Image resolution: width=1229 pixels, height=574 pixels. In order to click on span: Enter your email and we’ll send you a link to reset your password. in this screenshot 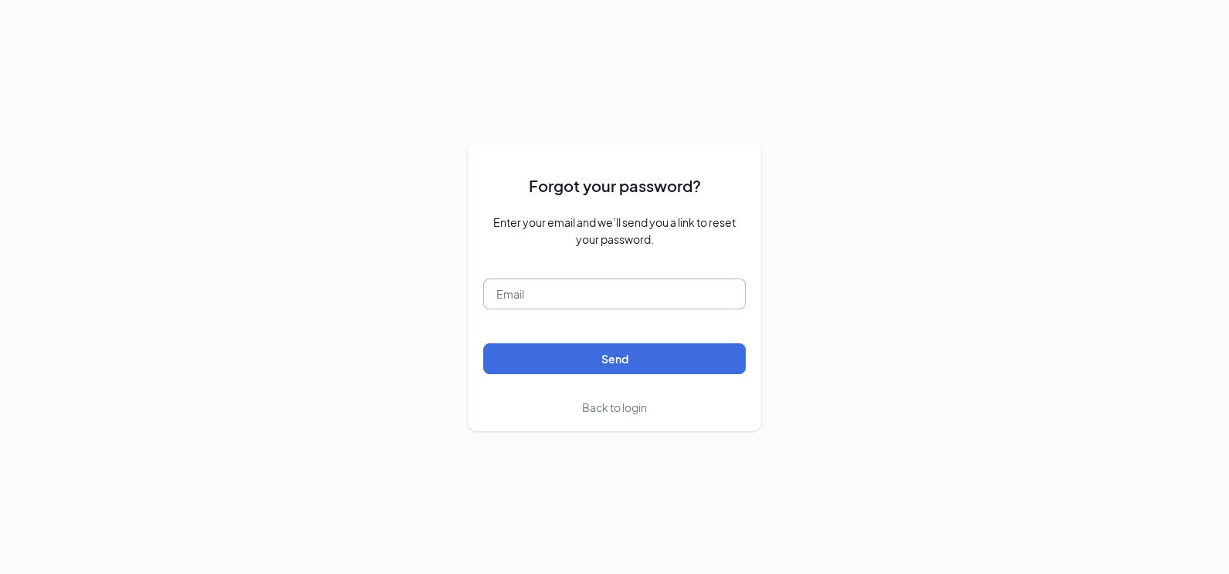, I will do `click(614, 231)`.